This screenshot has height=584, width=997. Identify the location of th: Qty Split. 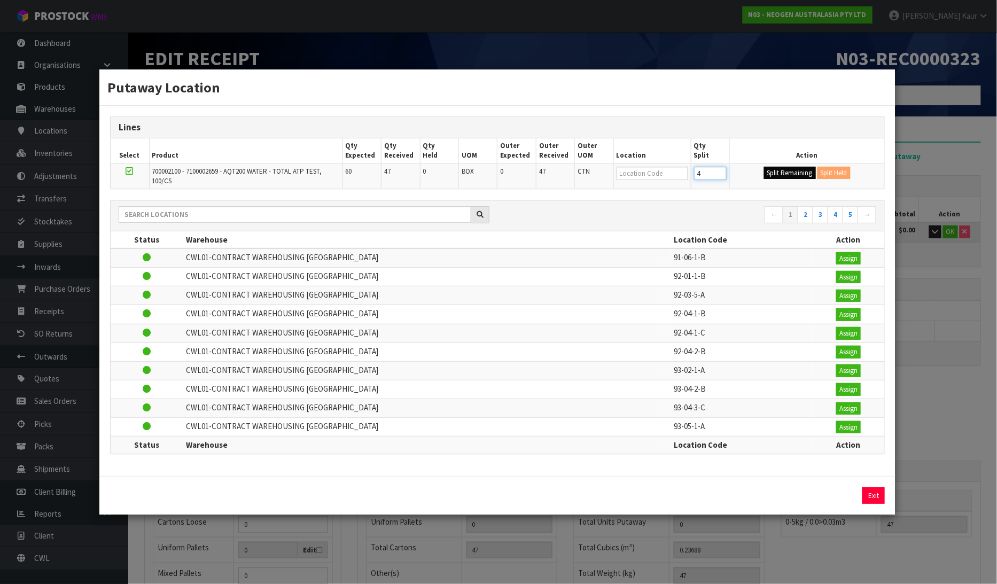
(710, 151).